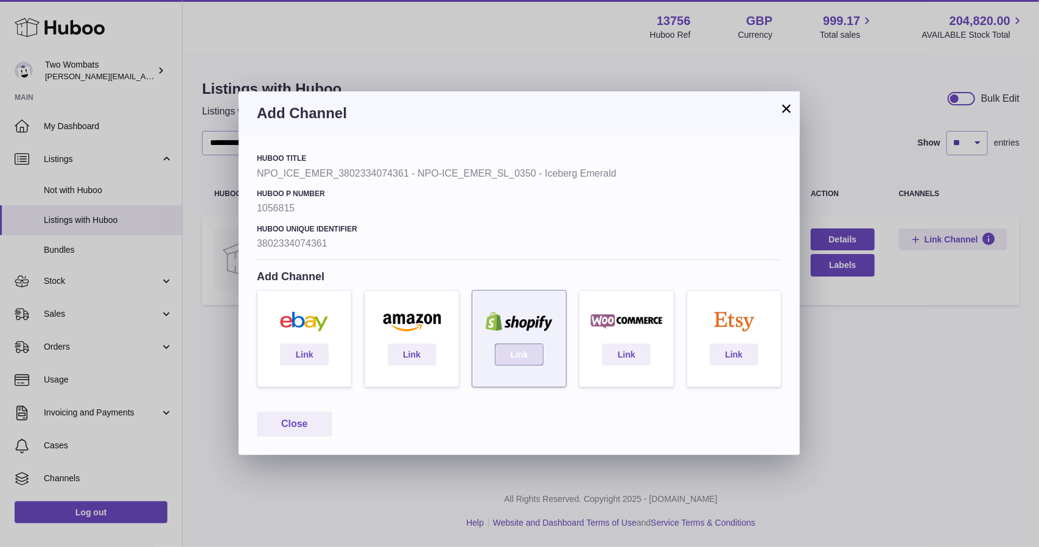 This screenshot has width=1039, height=547. Describe the element at coordinates (519, 276) in the screenshot. I see `h4: Add Channel` at that location.